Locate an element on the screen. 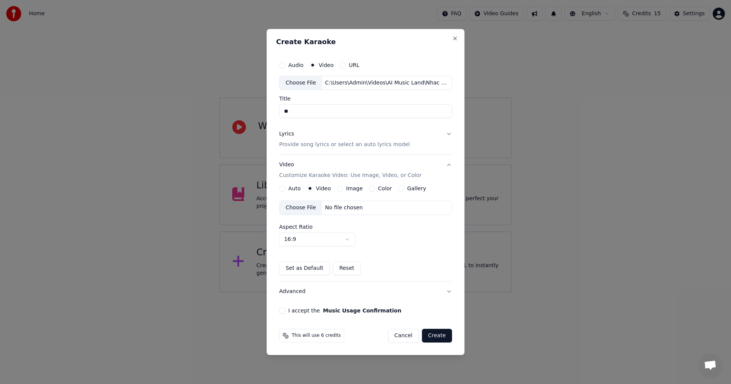 This screenshot has width=731, height=384. button: Create is located at coordinates (437, 336).